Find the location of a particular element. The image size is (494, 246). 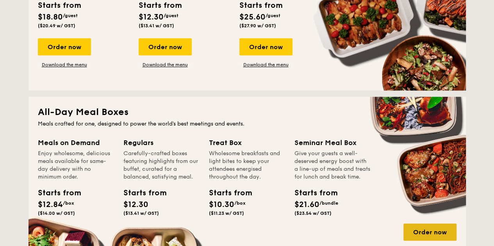

span: ($14.00 w/ GST) is located at coordinates (56, 213).